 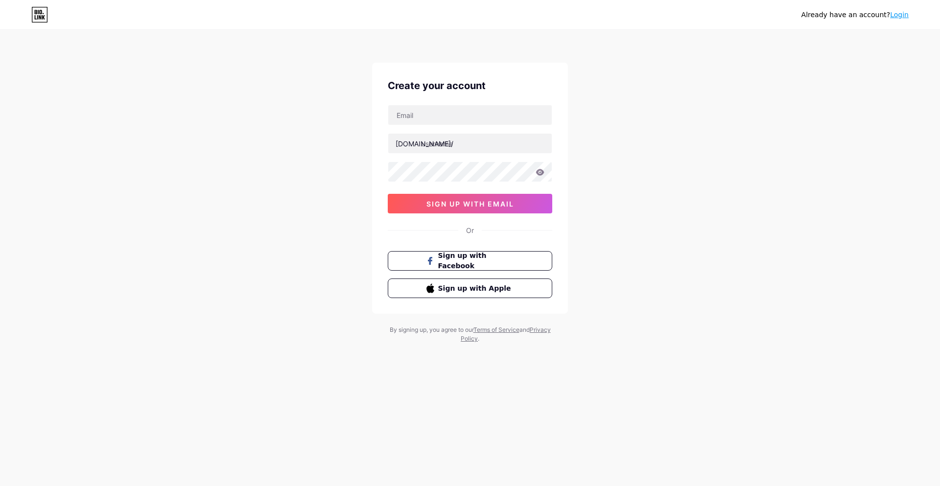 What do you see at coordinates (470, 204) in the screenshot?
I see `span: sign up with email` at bounding box center [470, 204].